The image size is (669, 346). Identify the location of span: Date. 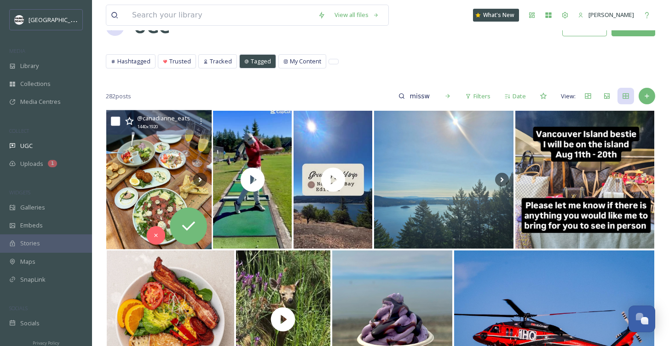
(519, 96).